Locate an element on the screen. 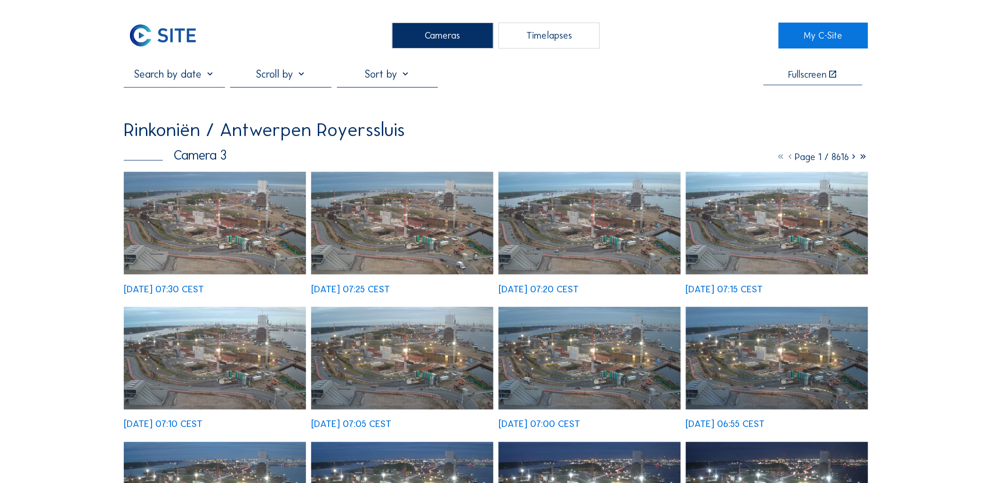 Image resolution: width=992 pixels, height=483 pixels. input: Search by date 󰅀 is located at coordinates (174, 74).